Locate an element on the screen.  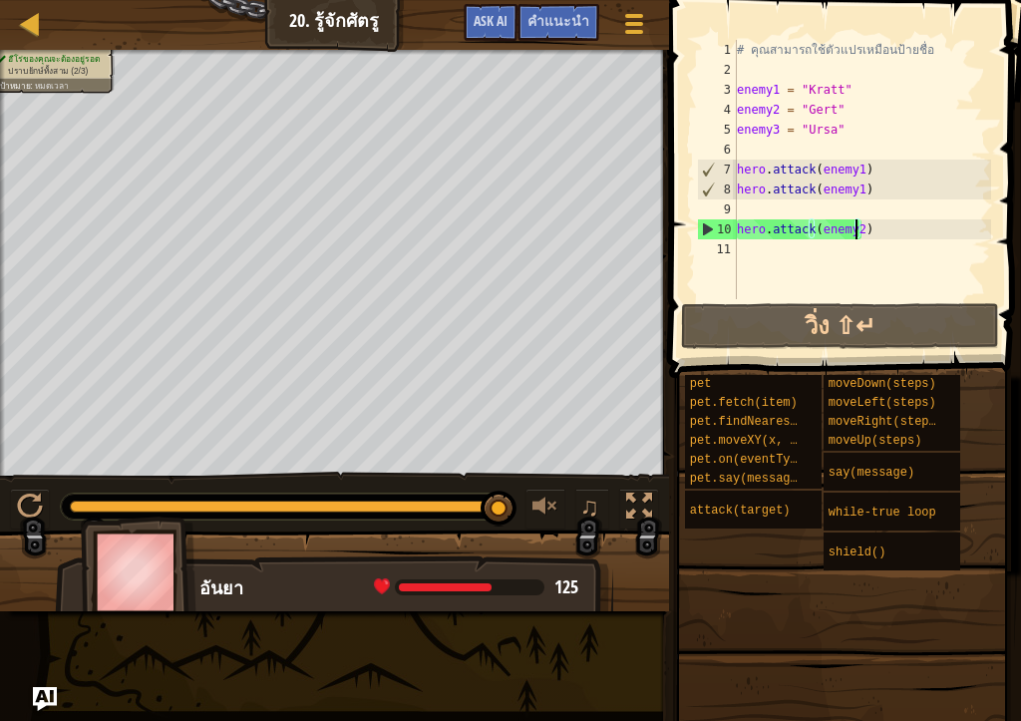
span: หมดเวลา is located at coordinates (52, 86).